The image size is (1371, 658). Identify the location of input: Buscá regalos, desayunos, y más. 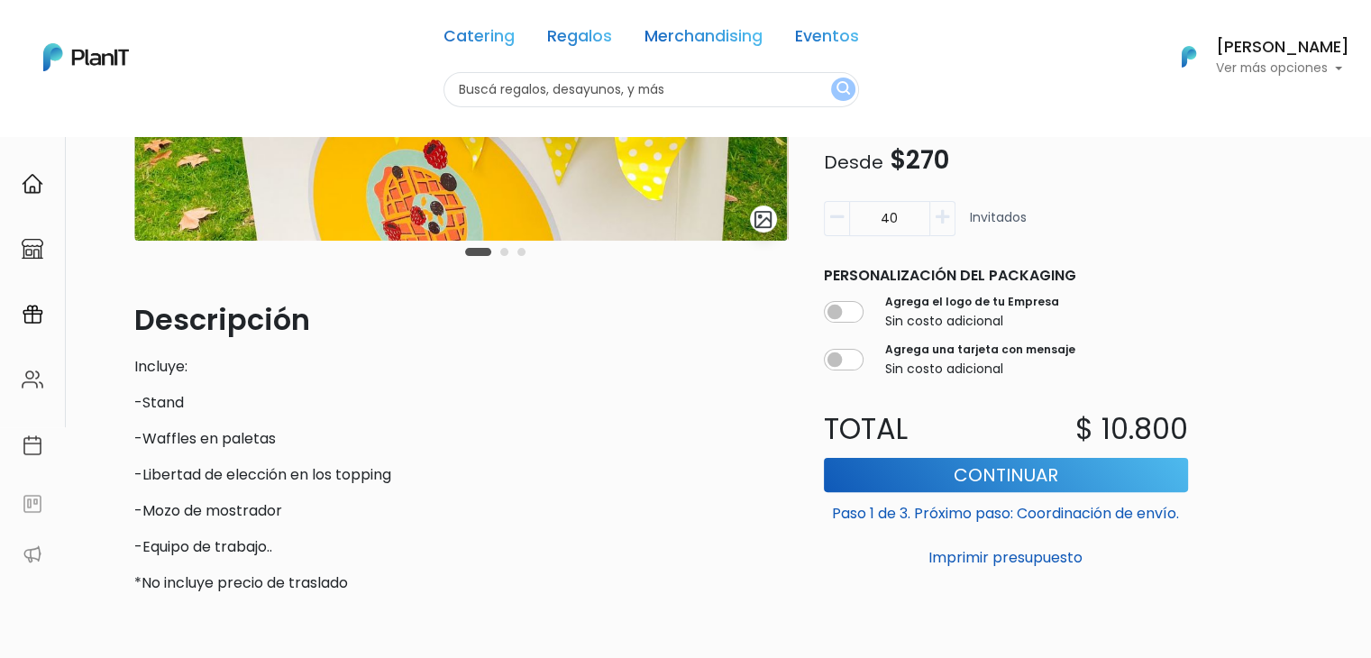
(651, 89).